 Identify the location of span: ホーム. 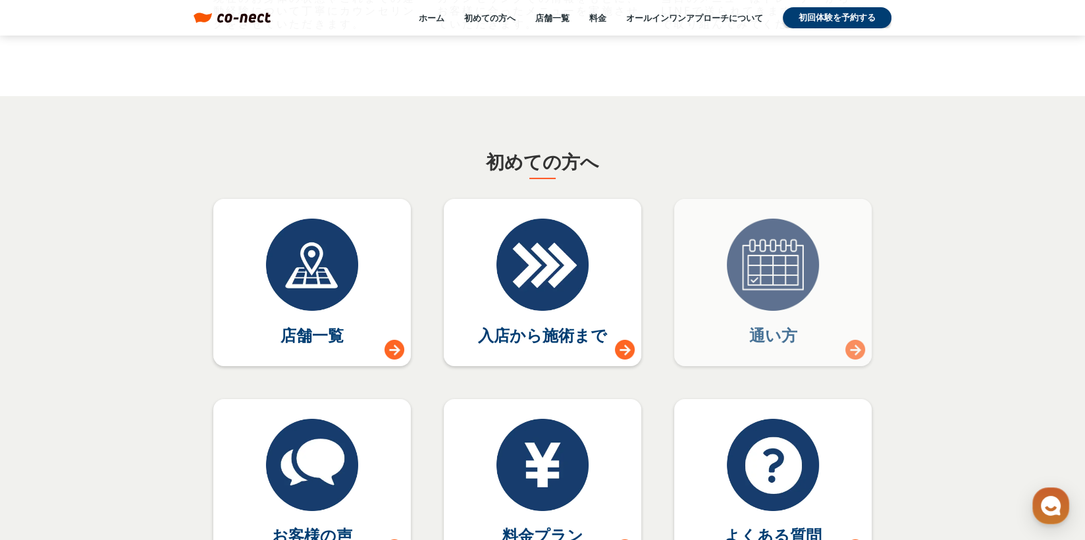
(45, 442).